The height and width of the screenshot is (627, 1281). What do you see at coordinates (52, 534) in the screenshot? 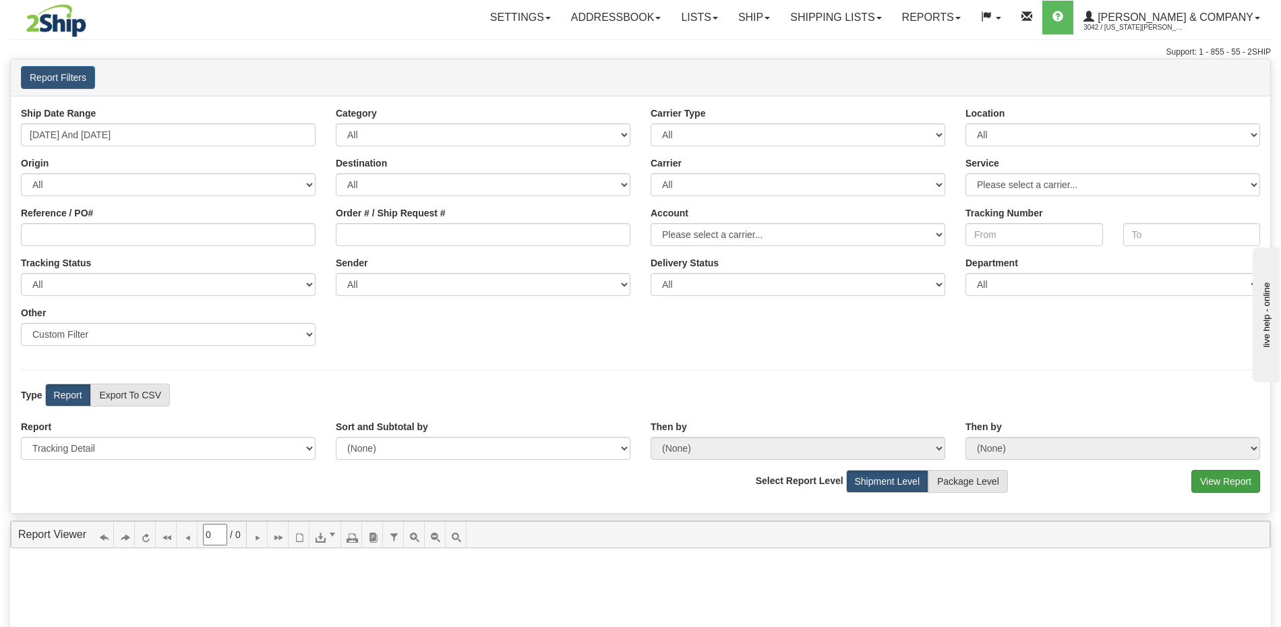
I see `a: Report Viewer` at bounding box center [52, 534].